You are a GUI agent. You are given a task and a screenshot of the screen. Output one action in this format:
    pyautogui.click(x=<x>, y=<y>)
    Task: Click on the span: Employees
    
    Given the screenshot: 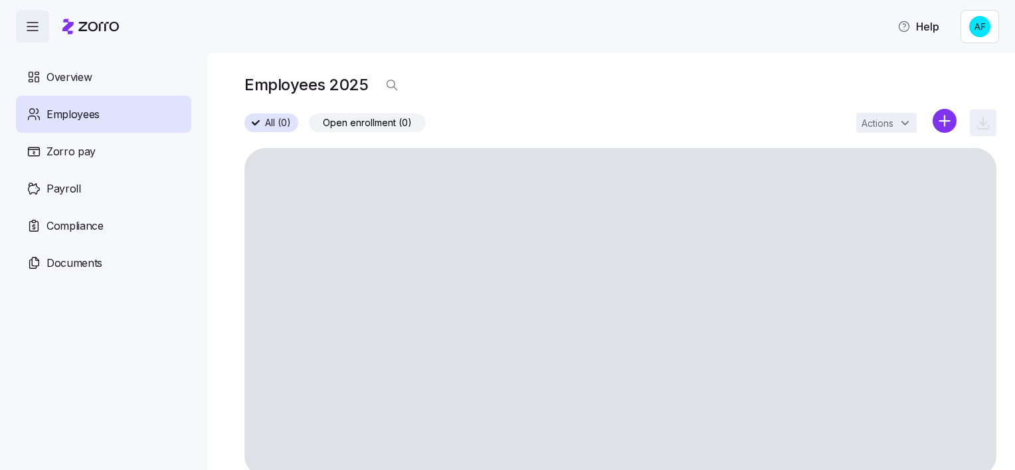 What is the action you would take?
    pyautogui.click(x=73, y=114)
    